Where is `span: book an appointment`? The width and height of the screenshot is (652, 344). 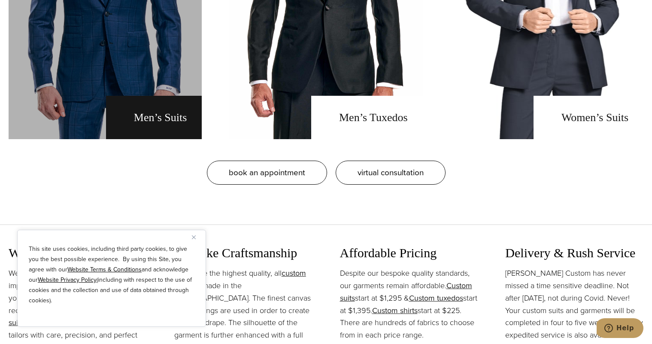
span: book an appointment is located at coordinates (267, 172).